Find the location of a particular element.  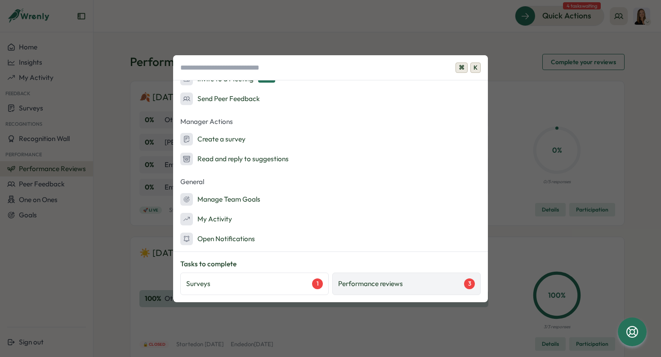

button: My Activity is located at coordinates (330, 219).